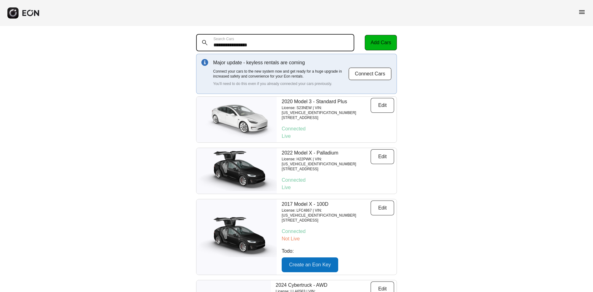  I want to click on p: 2017 Model X - 100D, so click(326, 204).